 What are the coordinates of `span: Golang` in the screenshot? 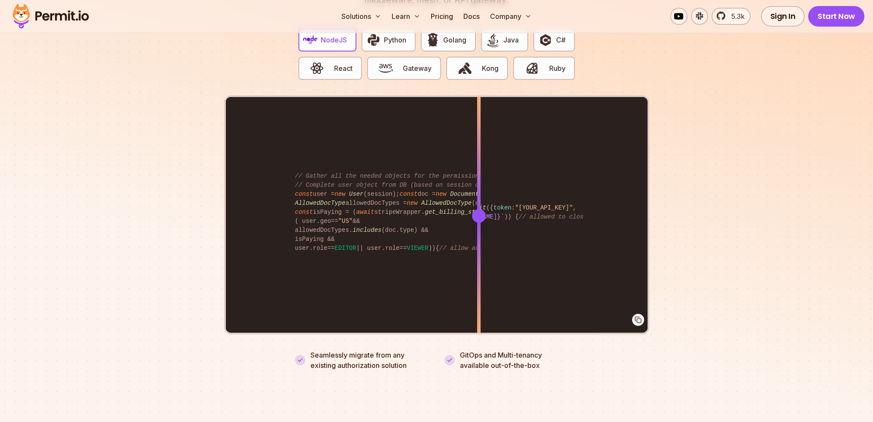 It's located at (455, 40).